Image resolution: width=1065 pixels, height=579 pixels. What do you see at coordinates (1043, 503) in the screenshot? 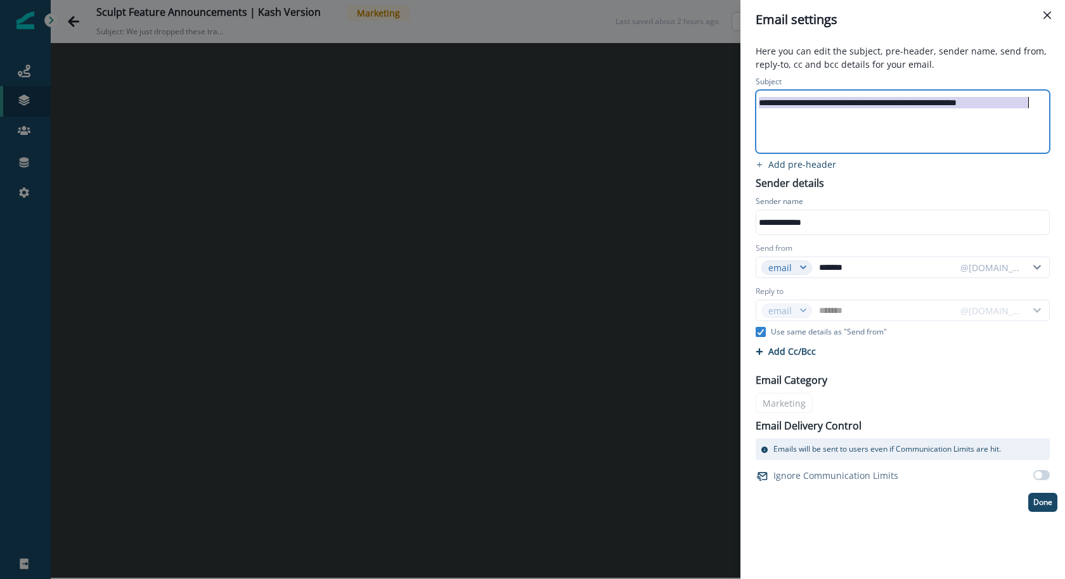
I see `p: Done` at bounding box center [1043, 503].